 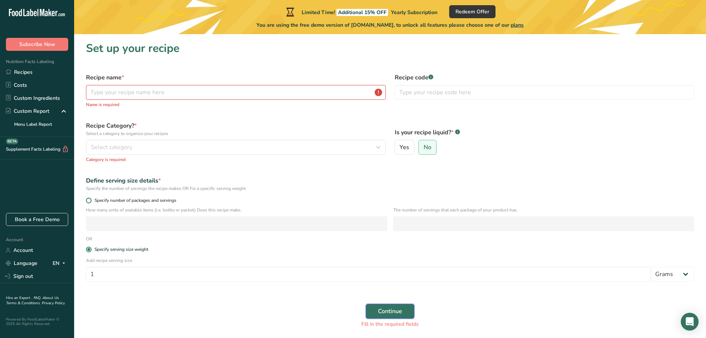 What do you see at coordinates (12, 141) in the screenshot?
I see `div: BETA` at bounding box center [12, 141].